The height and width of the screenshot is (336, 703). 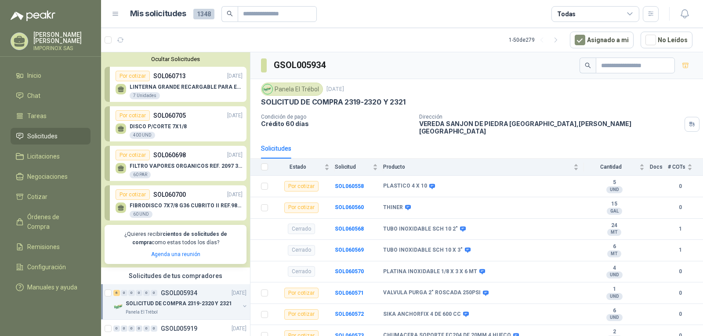 What do you see at coordinates (349, 186) in the screenshot?
I see `b: SOL060558` at bounding box center [349, 186].